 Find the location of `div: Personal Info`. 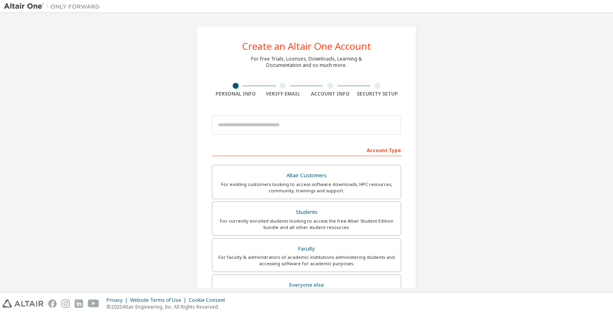

div: Personal Info is located at coordinates (235, 94).